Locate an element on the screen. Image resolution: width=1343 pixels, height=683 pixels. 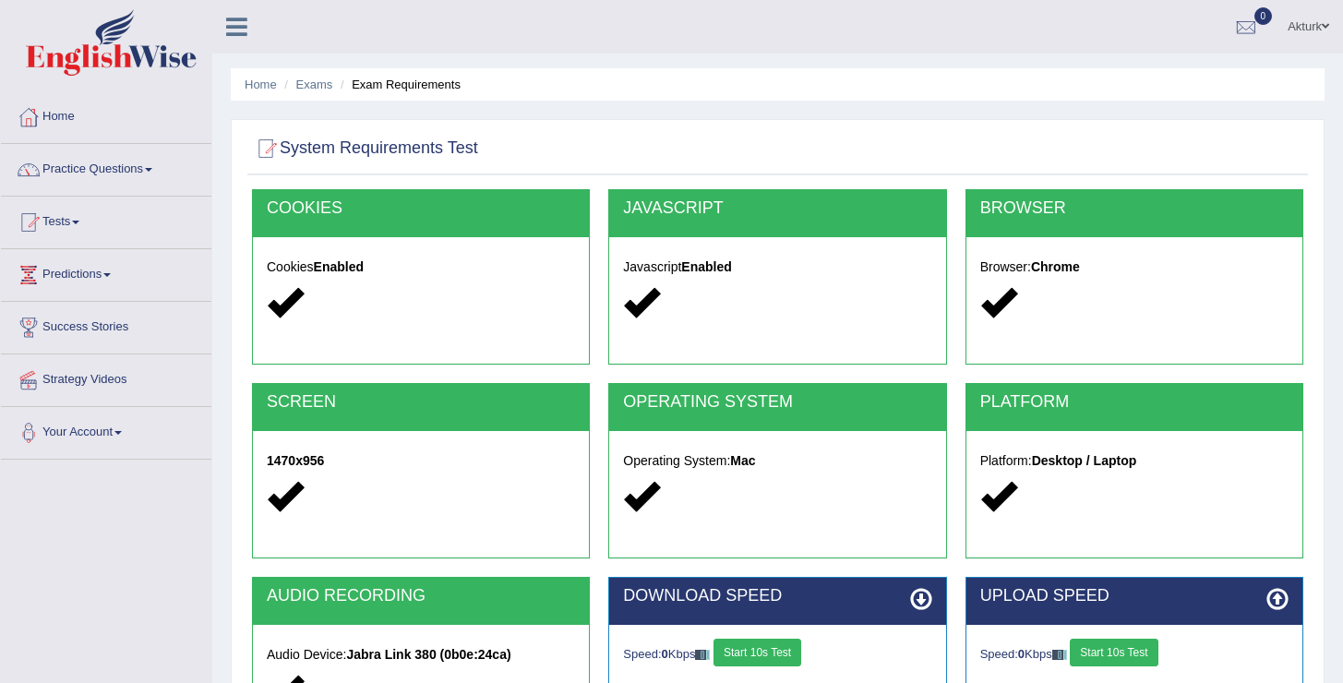
li: Exam Requirements is located at coordinates (398, 84).